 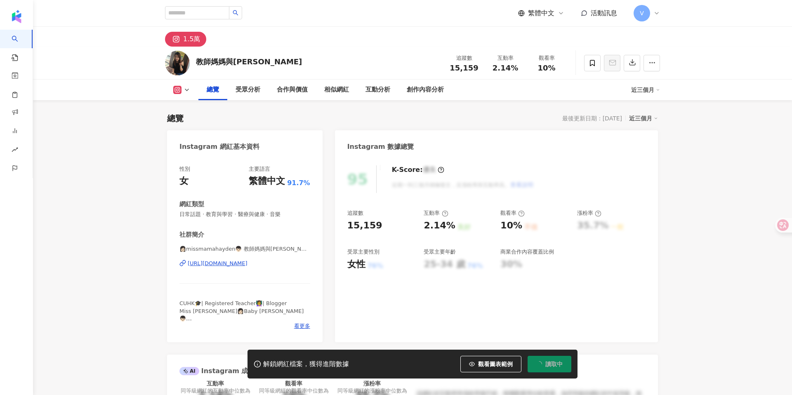 What do you see at coordinates (550, 364) in the screenshot?
I see `button: 讀取中` at bounding box center [550, 364].